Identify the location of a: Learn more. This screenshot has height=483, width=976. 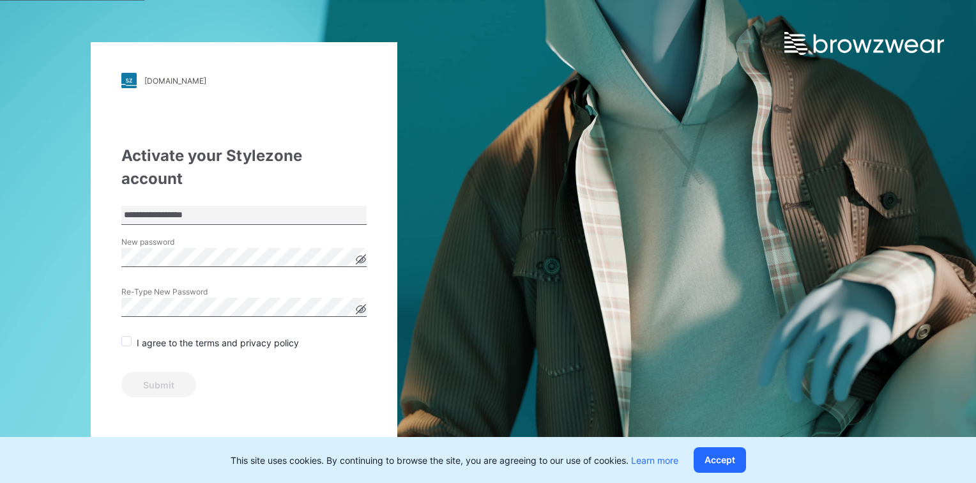
(654, 460).